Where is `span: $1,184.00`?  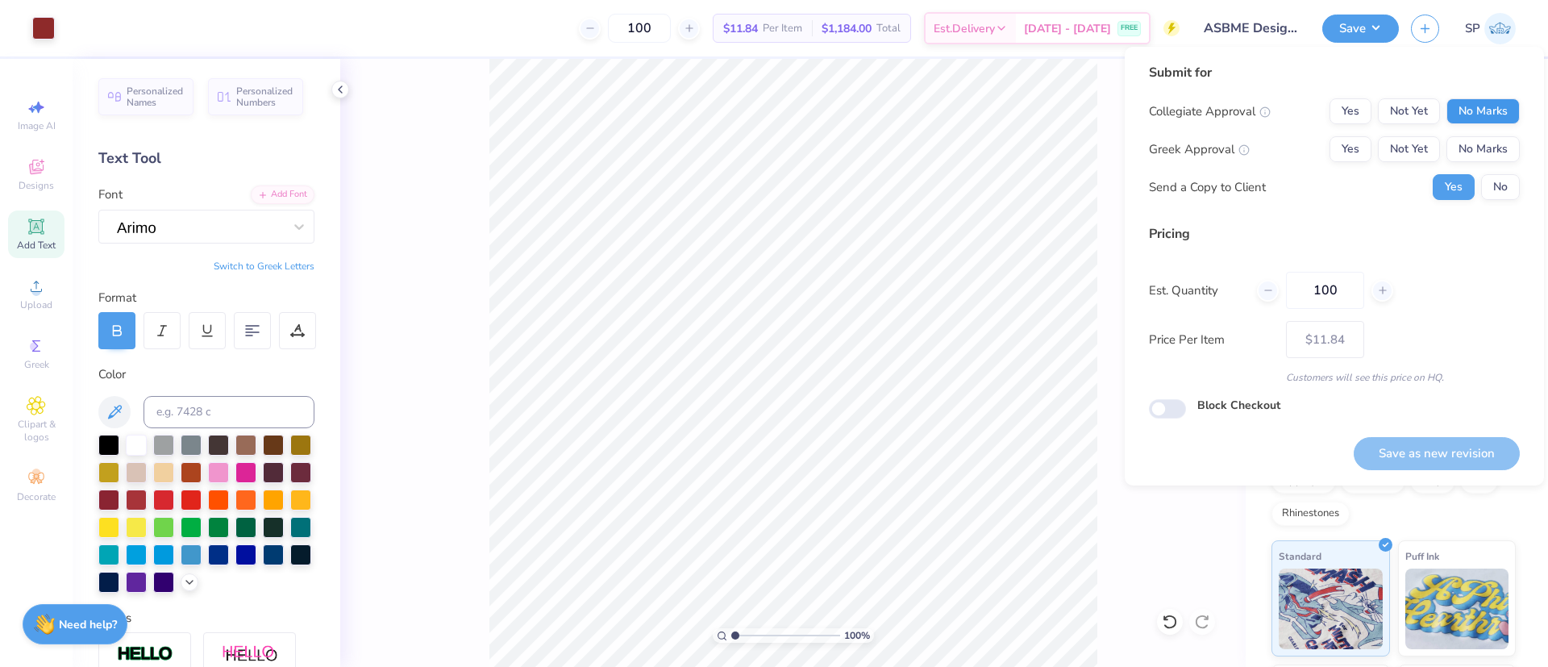 span: $1,184.00 is located at coordinates (847, 28).